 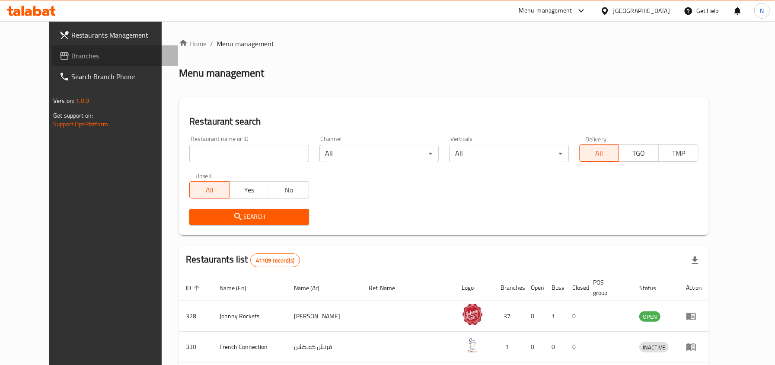 I want to click on h2: Menu management, so click(x=221, y=73).